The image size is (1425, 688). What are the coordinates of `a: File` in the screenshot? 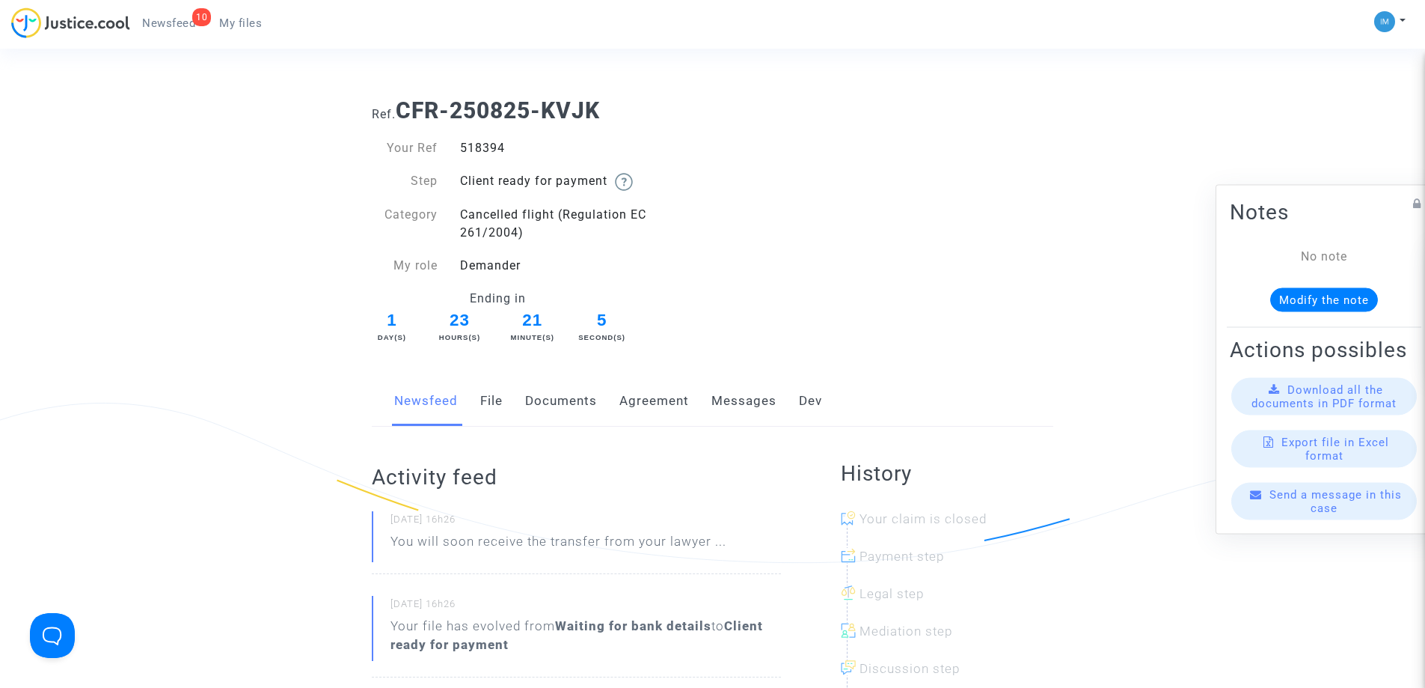 It's located at (492, 401).